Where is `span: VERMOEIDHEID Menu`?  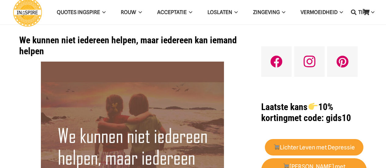 span: VERMOEIDHEID Menu is located at coordinates (341, 12).